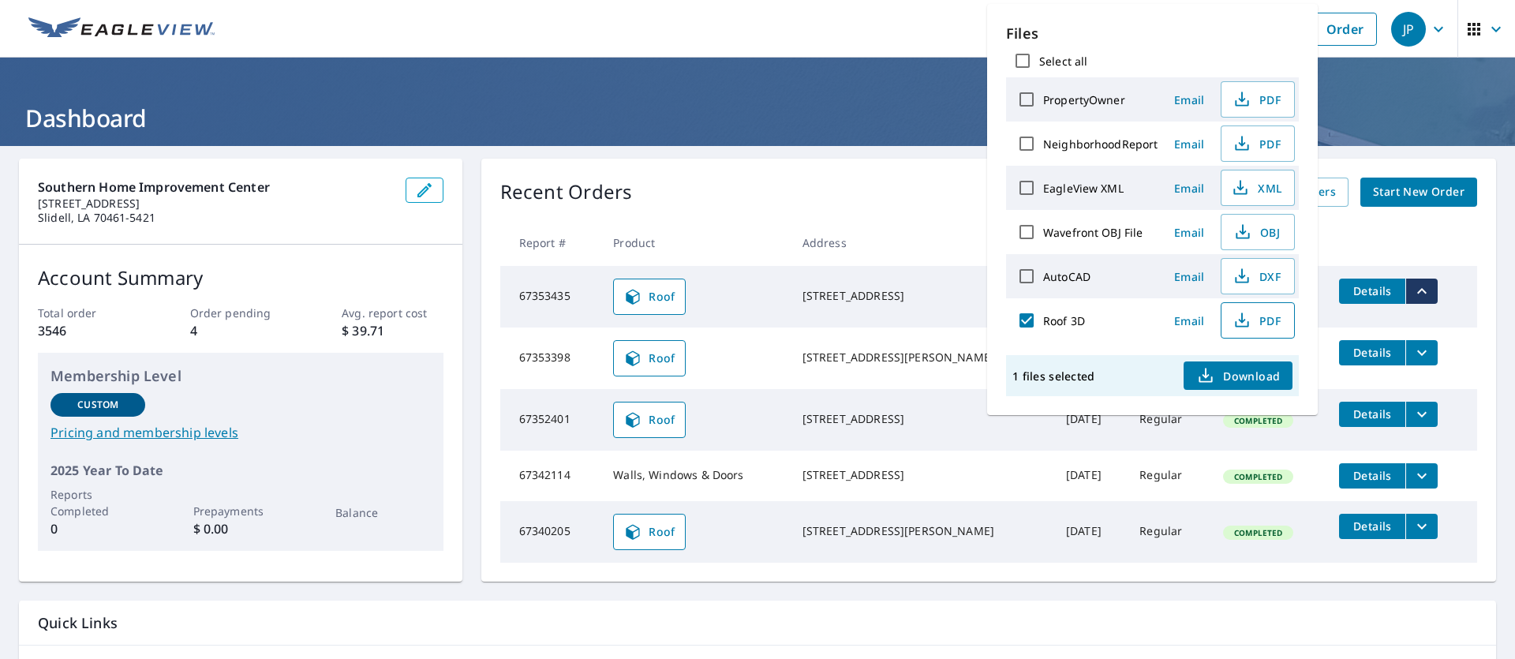  What do you see at coordinates (122, 29) in the screenshot?
I see `img: EV Logo` at bounding box center [122, 29].